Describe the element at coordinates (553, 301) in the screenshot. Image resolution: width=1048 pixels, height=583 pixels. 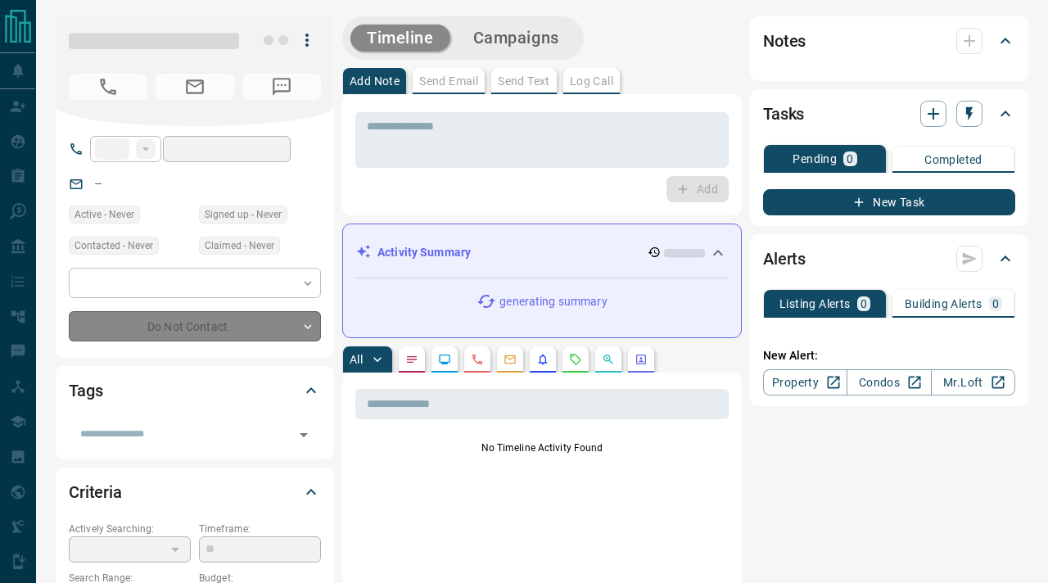
I see `p: generating summary` at that location.